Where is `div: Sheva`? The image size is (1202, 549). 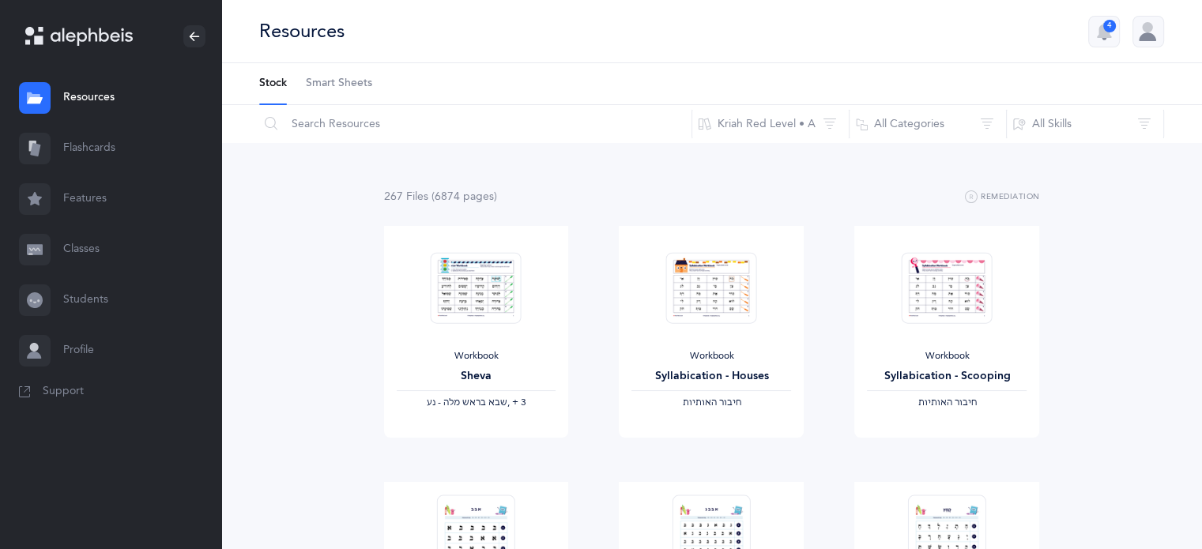 div: Sheva is located at coordinates (476, 376).